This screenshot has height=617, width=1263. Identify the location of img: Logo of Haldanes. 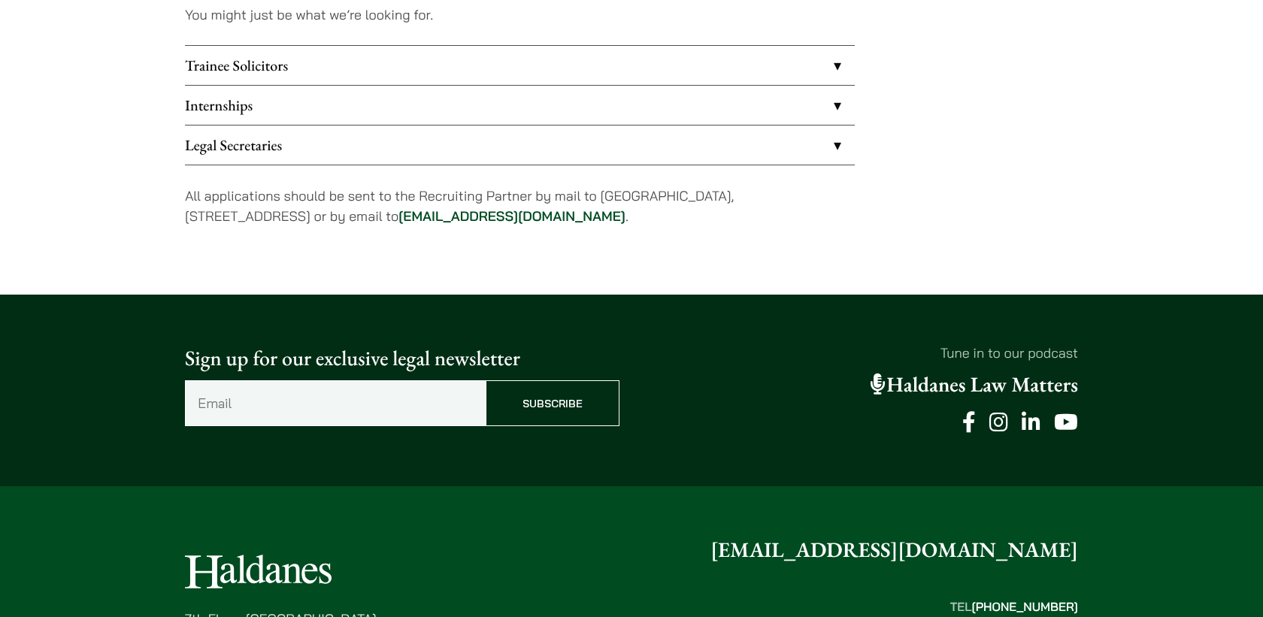
(258, 571).